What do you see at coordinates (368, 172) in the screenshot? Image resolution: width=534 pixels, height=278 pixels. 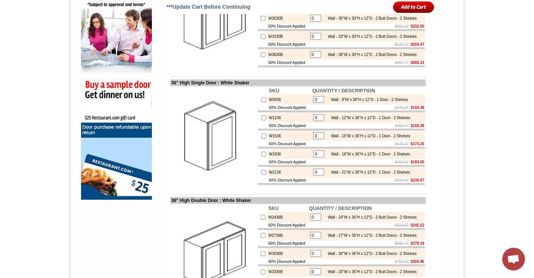 I see `div: Wall - 21"W x 36"H x 12"D - 1 Door - 2 Shelves` at bounding box center [368, 172].